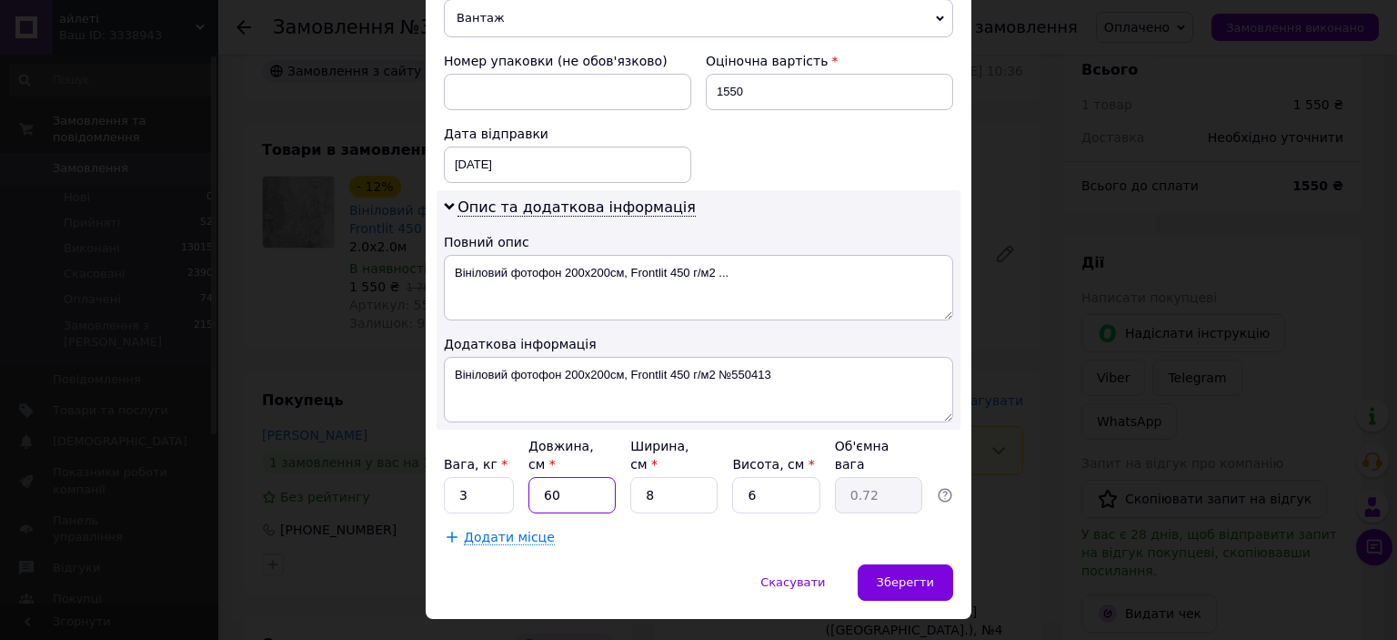 The image size is (1397, 640). Describe the element at coordinates (509, 537) in the screenshot. I see `span: Додати місце` at that location.